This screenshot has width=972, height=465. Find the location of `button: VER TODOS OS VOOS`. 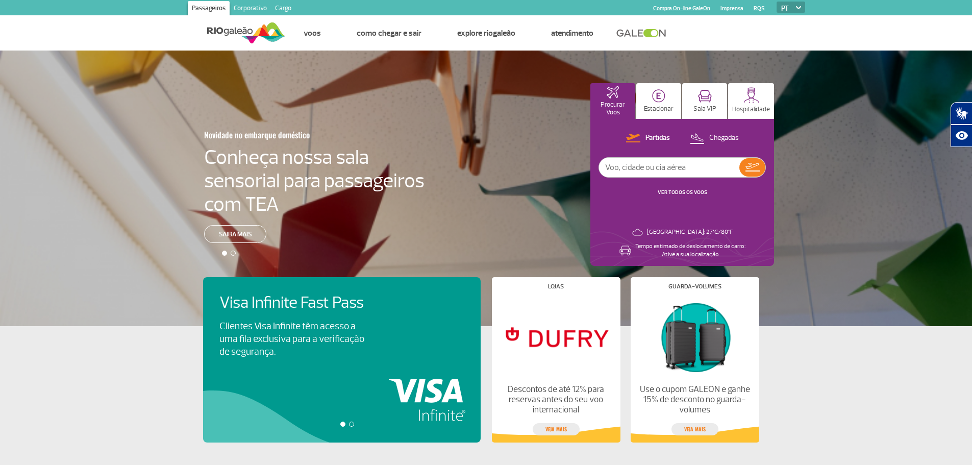

button: VER TODOS OS VOOS is located at coordinates (682, 192).